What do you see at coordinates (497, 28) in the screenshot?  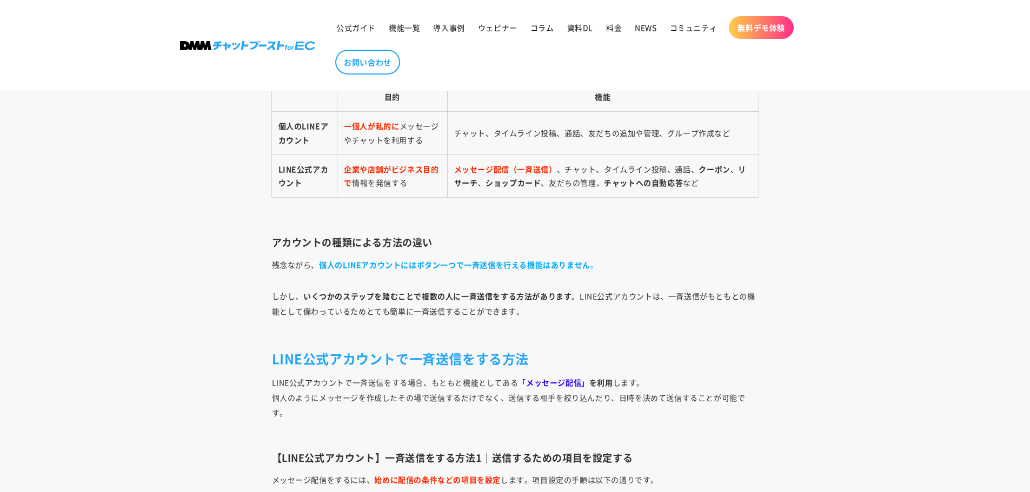 I see `a: ウェビナー` at bounding box center [497, 28].